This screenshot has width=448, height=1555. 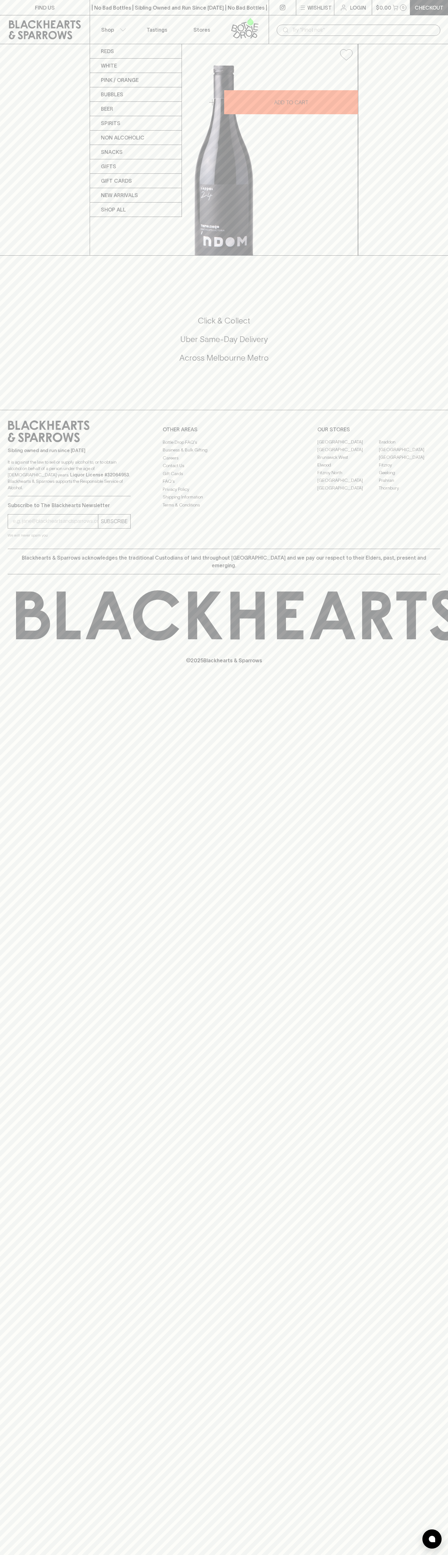 I want to click on p: Spirits, so click(x=110, y=123).